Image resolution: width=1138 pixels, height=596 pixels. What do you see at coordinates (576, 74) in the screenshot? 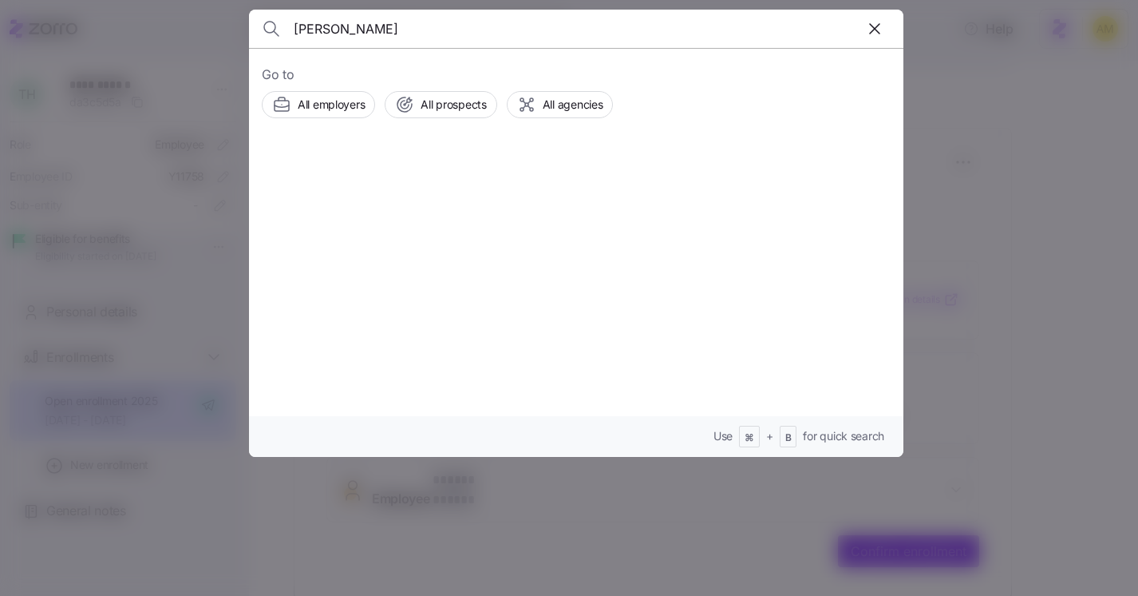
I see `span: Go to` at bounding box center [576, 74].